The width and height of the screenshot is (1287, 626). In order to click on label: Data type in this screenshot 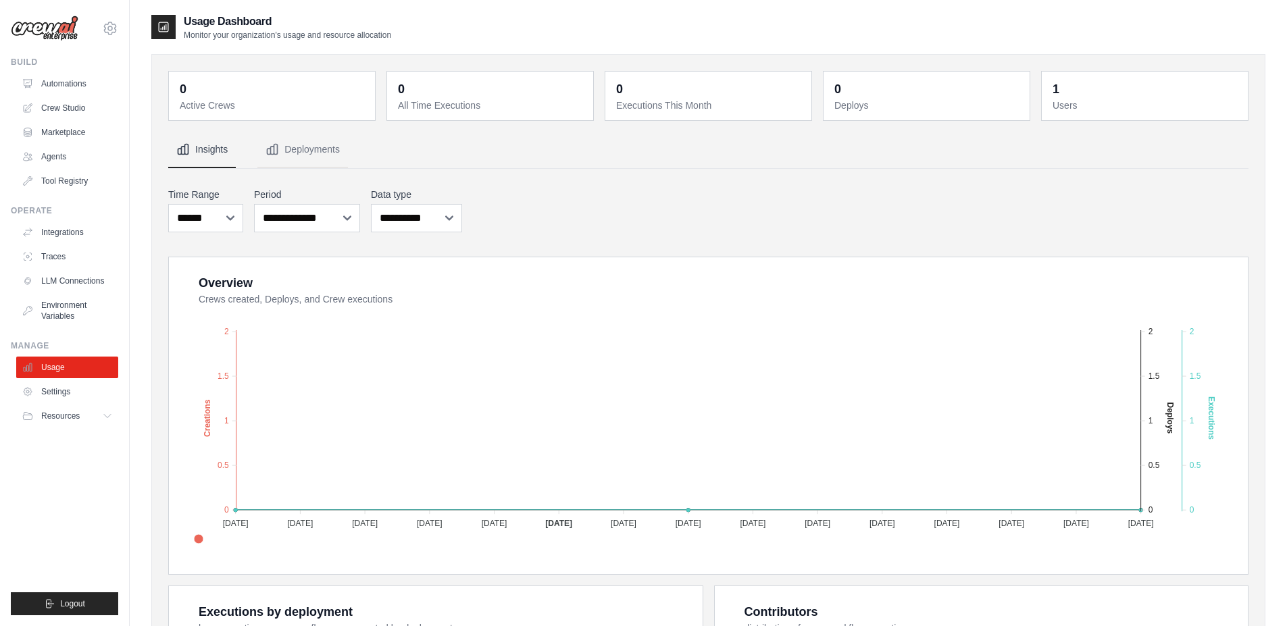, I will do `click(416, 195)`.